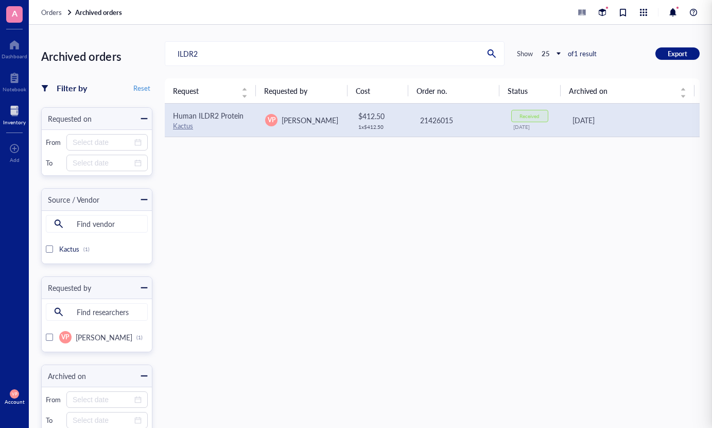 Image resolution: width=712 pixels, height=428 pixels. I want to click on th: Status, so click(530, 91).